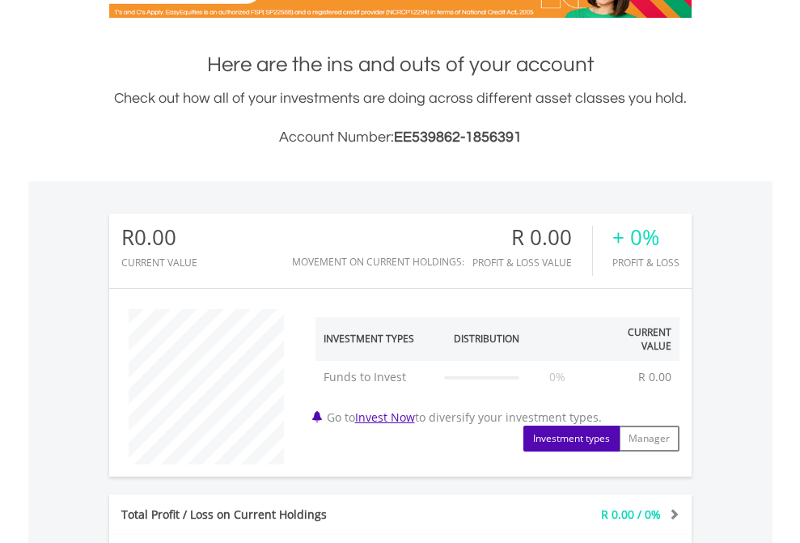  I want to click on div: + 0%, so click(646, 237).